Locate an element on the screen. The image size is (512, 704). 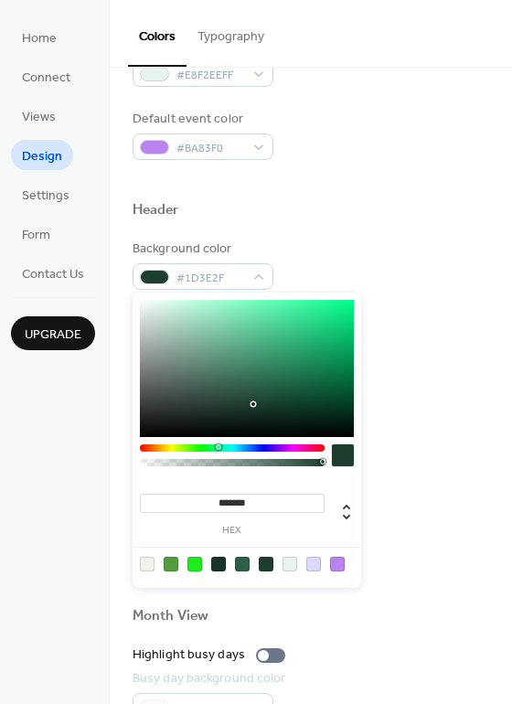
span: #1D3E2F is located at coordinates (210, 278).